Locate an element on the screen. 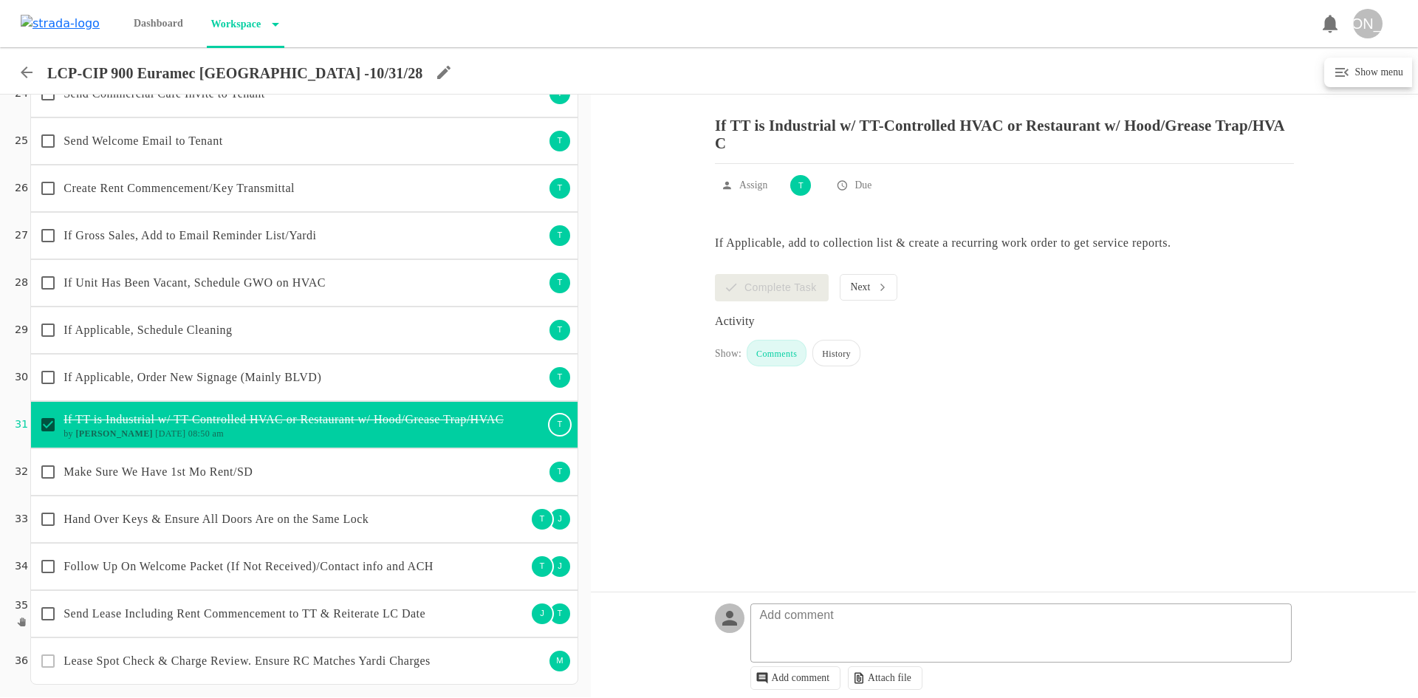 This screenshot has width=1418, height=698. p: Send Lease Including Rent Commencement to TT & Reiterate LC Date is located at coordinates (295, 614).